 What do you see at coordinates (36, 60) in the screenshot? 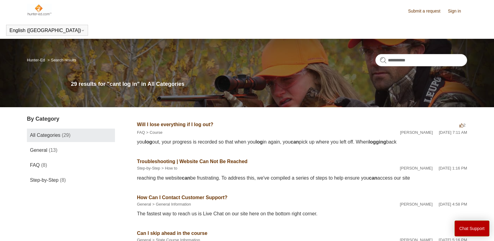
I see `a: Hunter-Ed` at bounding box center [36, 60].